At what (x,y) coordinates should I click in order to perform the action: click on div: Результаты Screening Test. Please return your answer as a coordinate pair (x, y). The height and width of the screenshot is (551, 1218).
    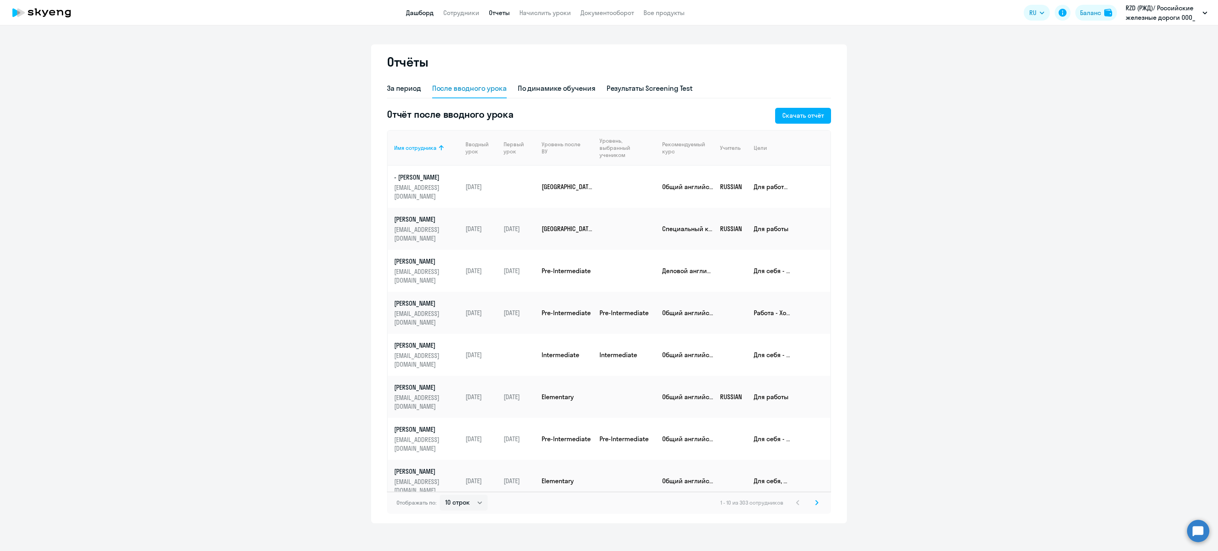
    Looking at the image, I should click on (650, 88).